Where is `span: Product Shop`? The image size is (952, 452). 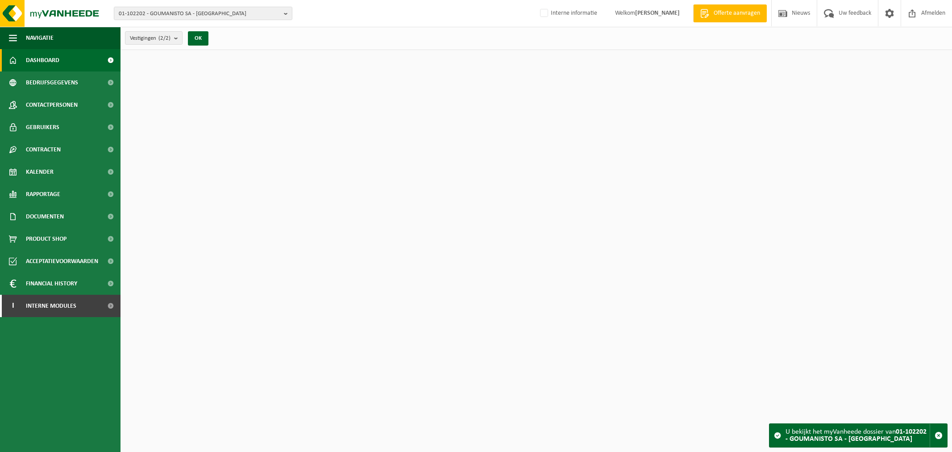 span: Product Shop is located at coordinates (46, 239).